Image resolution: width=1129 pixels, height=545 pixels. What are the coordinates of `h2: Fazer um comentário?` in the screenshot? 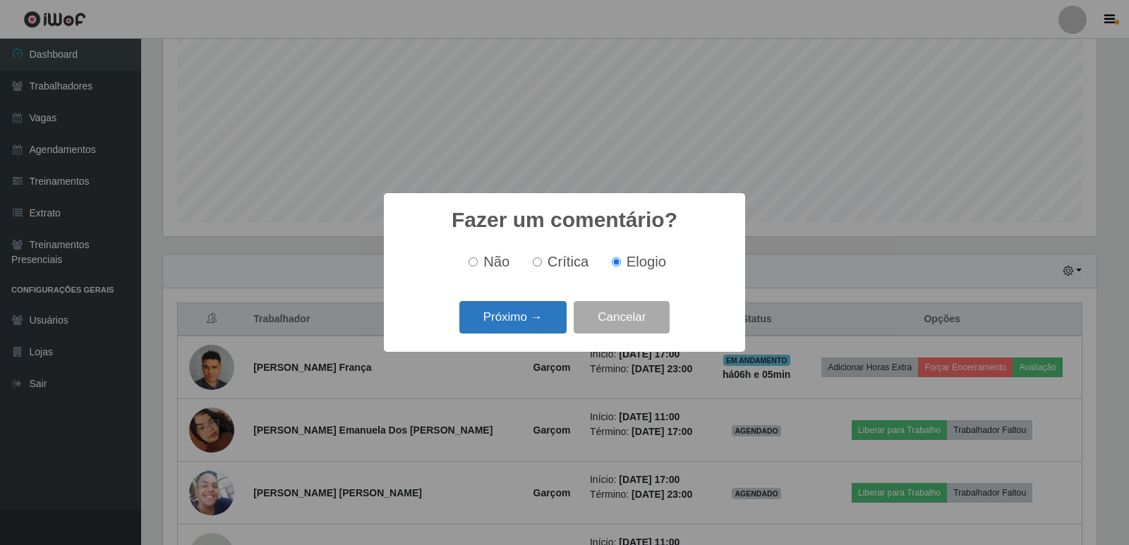 It's located at (564, 220).